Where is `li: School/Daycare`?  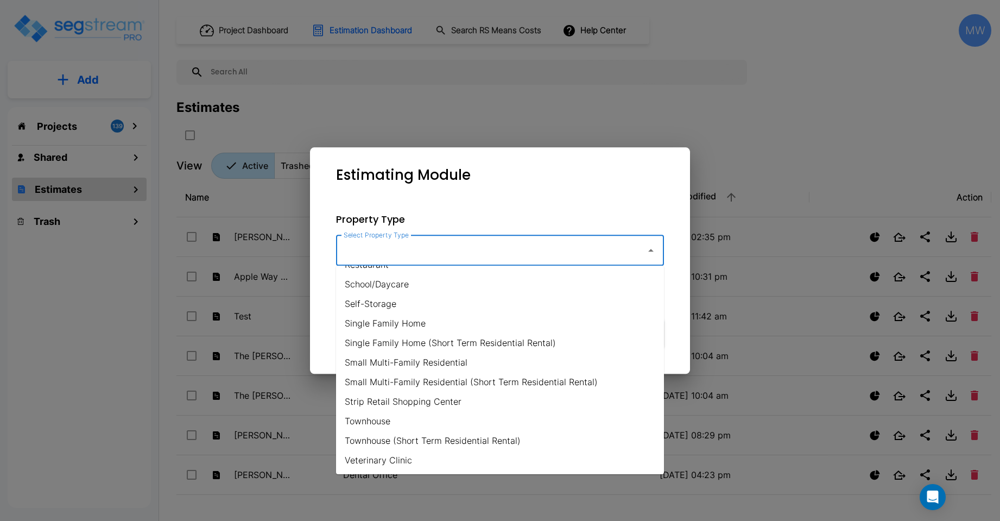
li: School/Daycare is located at coordinates (500, 284).